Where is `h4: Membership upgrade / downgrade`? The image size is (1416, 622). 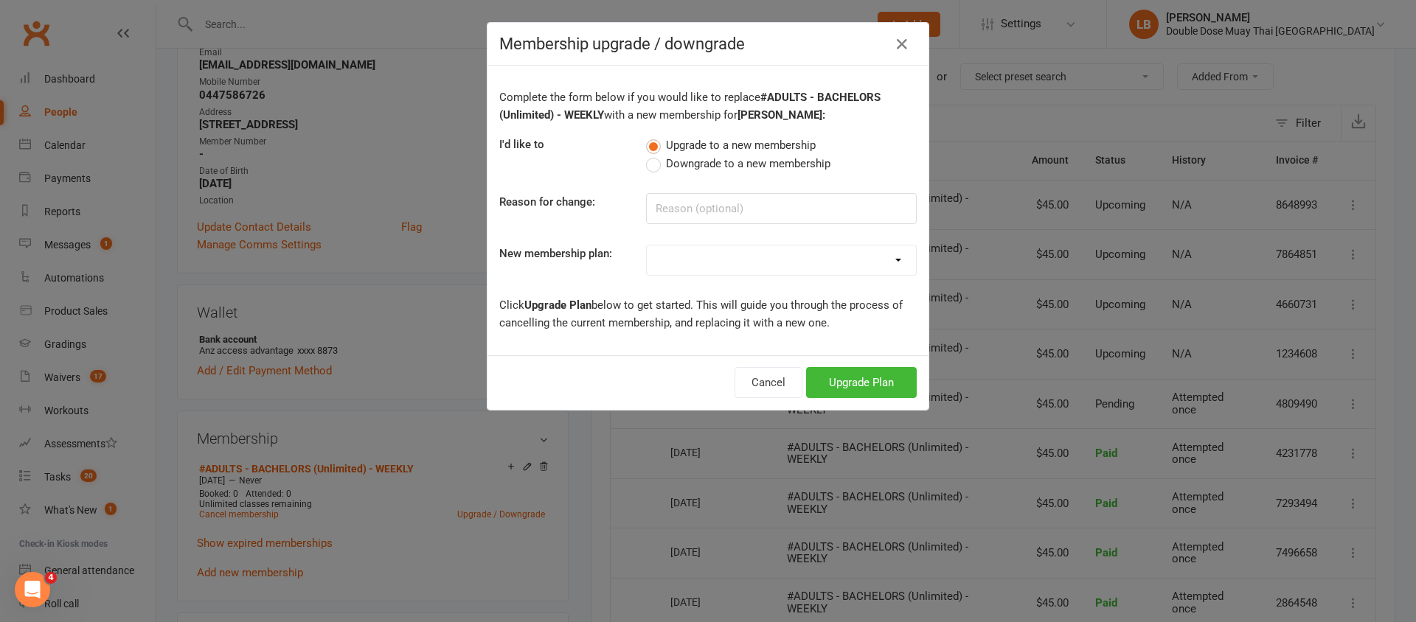 h4: Membership upgrade / downgrade is located at coordinates (708, 44).